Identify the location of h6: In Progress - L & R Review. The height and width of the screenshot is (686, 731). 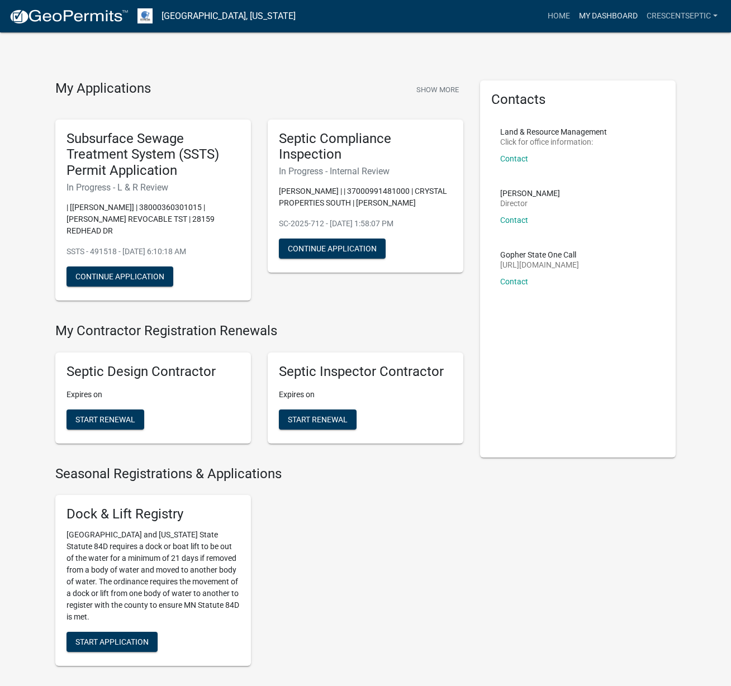
(153, 187).